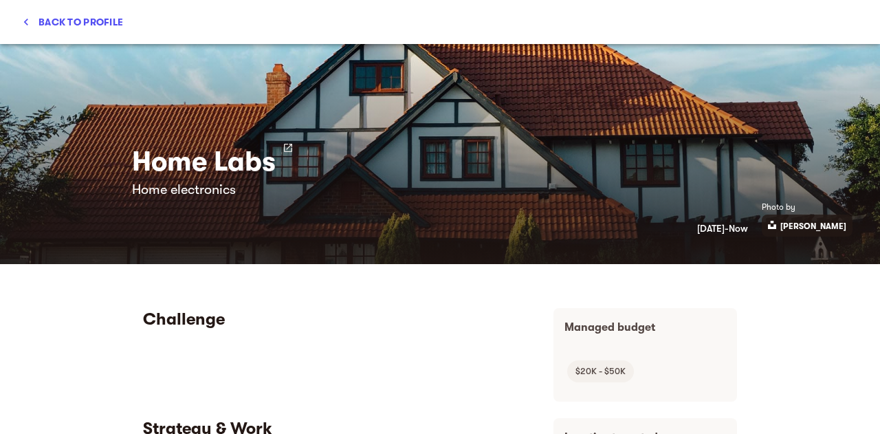  What do you see at coordinates (779, 207) in the screenshot?
I see `span: Photo by` at bounding box center [779, 207].